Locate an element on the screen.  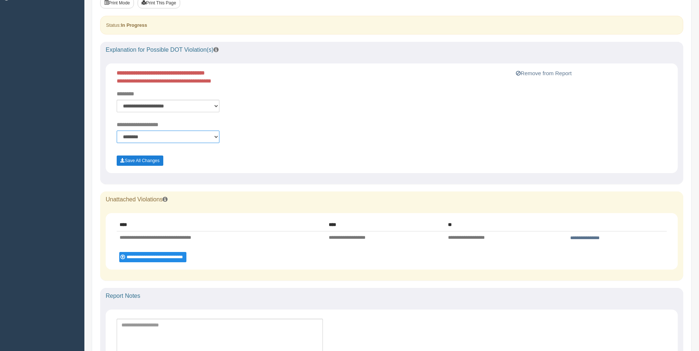
div: Status: is located at coordinates (391, 25).